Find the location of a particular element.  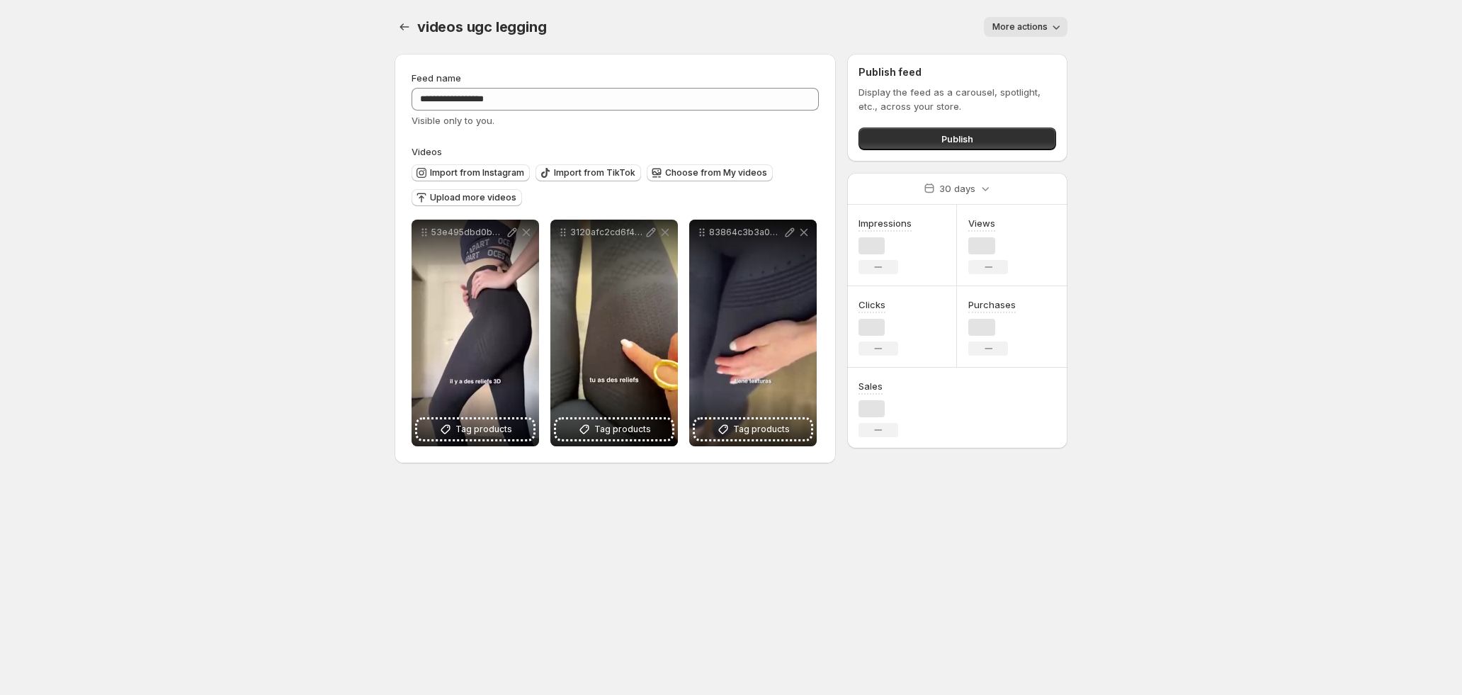

button: Choose from My videos is located at coordinates (710, 173).